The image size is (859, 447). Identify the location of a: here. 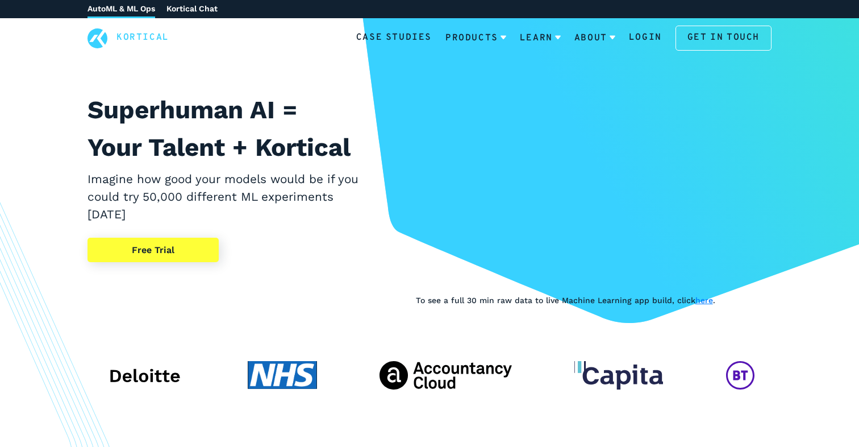
(704, 300).